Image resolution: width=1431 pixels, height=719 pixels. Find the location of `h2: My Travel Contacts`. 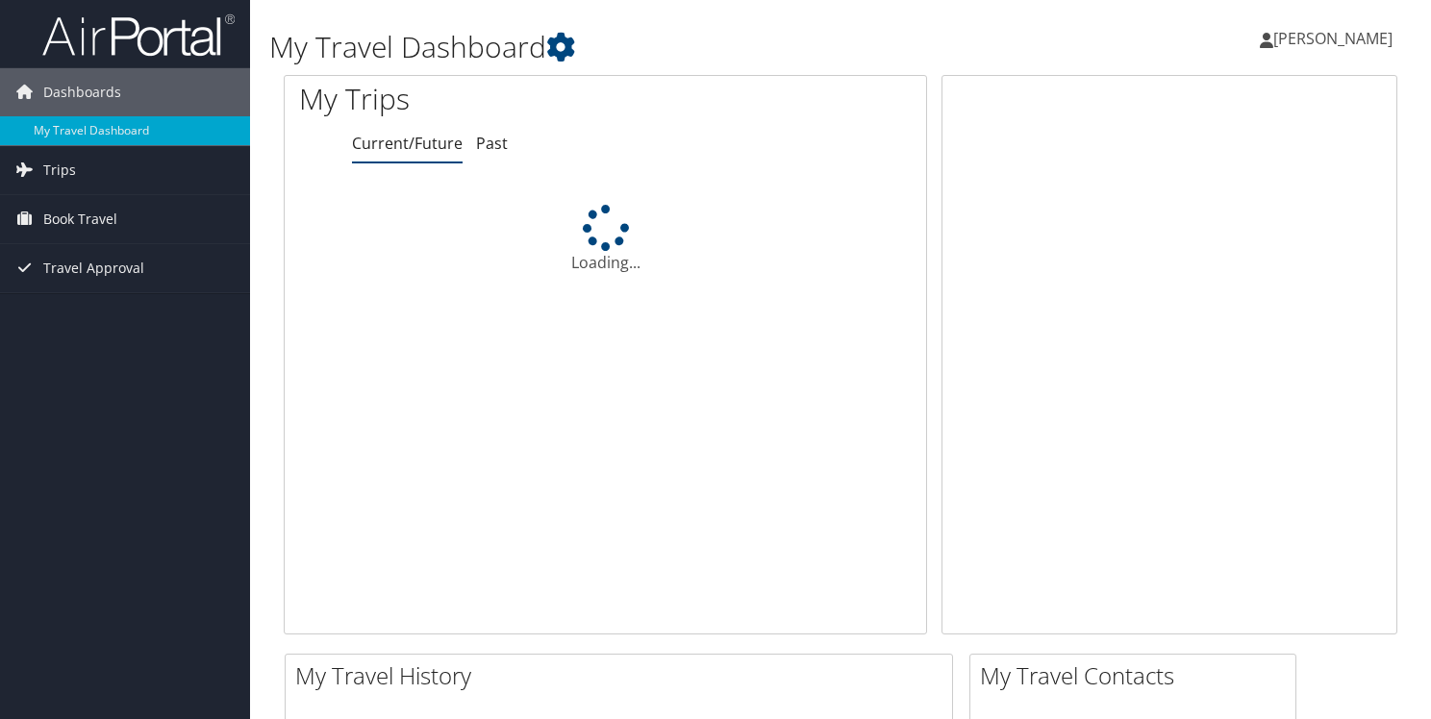

h2: My Travel Contacts is located at coordinates (1138, 676).